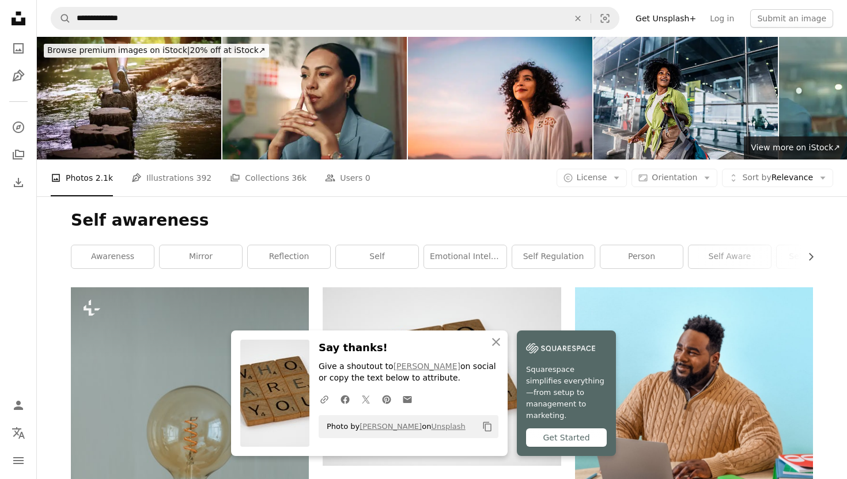 Image resolution: width=847 pixels, height=479 pixels. What do you see at coordinates (18, 48) in the screenshot?
I see `a: Photos` at bounding box center [18, 48].